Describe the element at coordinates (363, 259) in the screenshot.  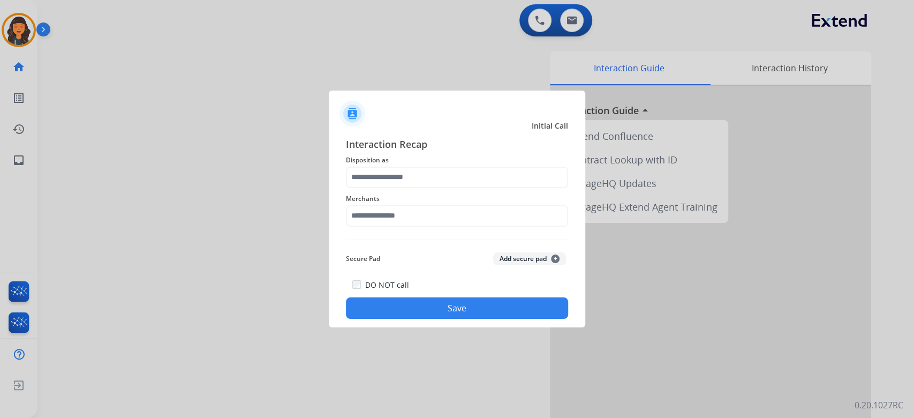
I see `span: Secure Pad` at that location.